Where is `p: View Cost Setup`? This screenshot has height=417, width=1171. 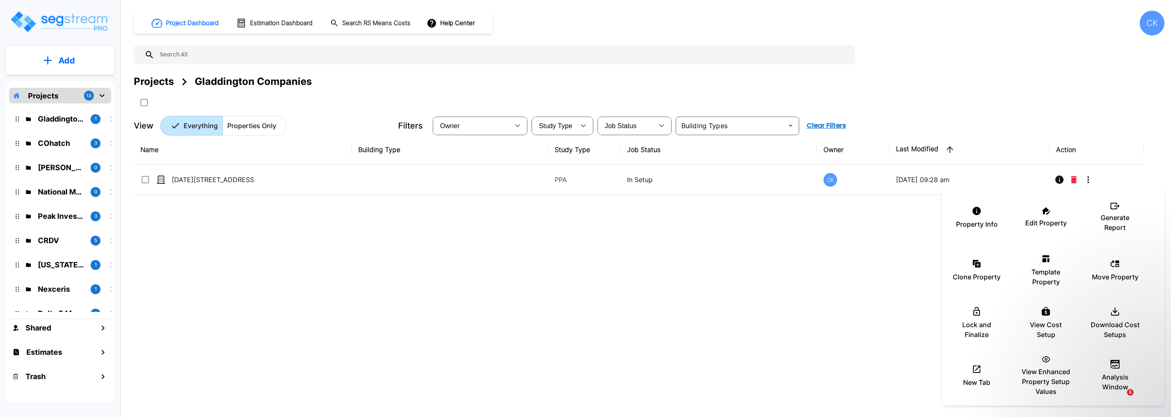 p: View Cost Setup is located at coordinates (1046, 329).